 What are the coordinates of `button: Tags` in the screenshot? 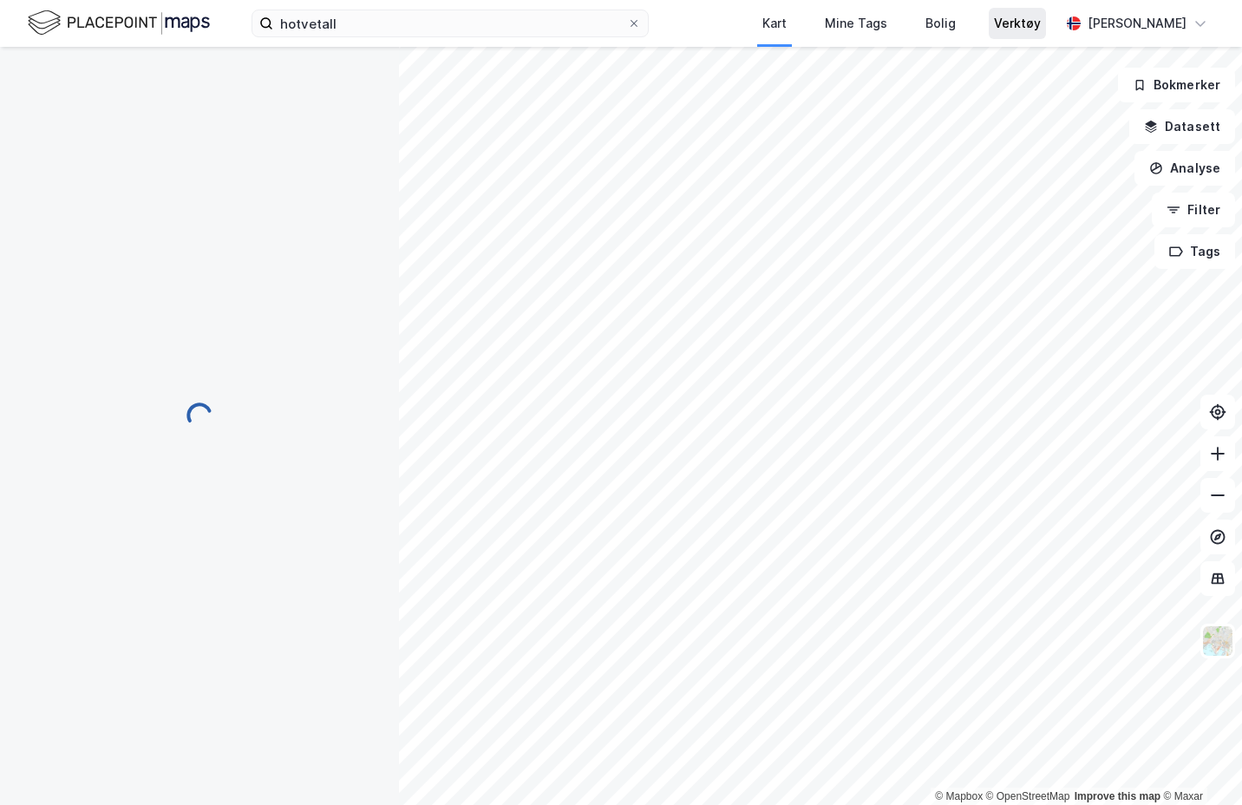 It's located at (1194, 251).